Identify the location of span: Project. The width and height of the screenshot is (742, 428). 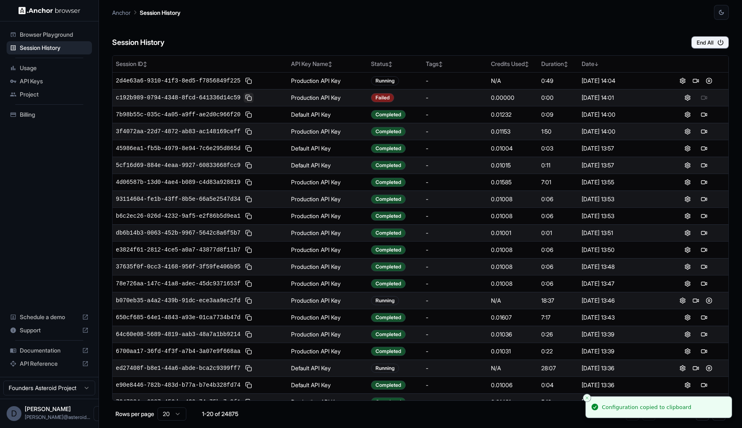
(54, 94).